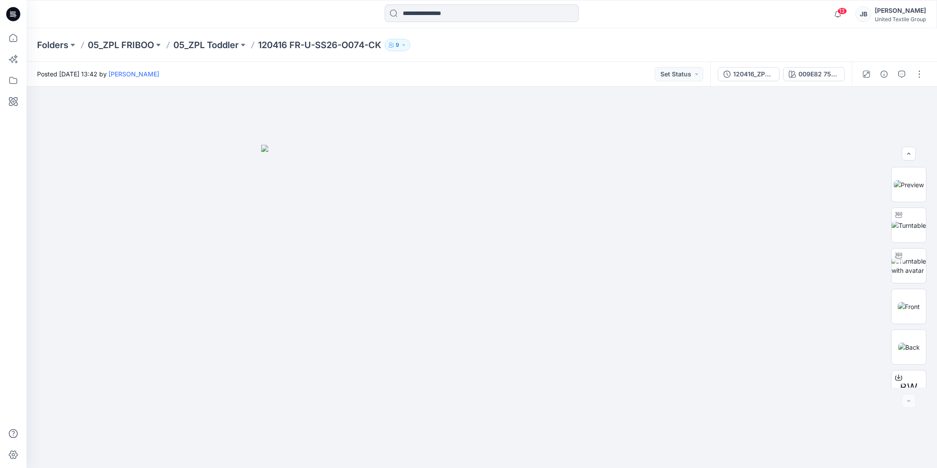  What do you see at coordinates (909, 347) in the screenshot?
I see `img: Back` at bounding box center [909, 347].